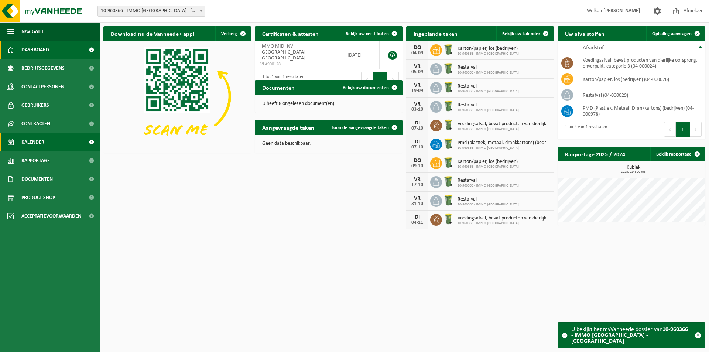 The width and height of the screenshot is (709, 352). I want to click on p: Geen data beschikbaar., so click(329, 144).